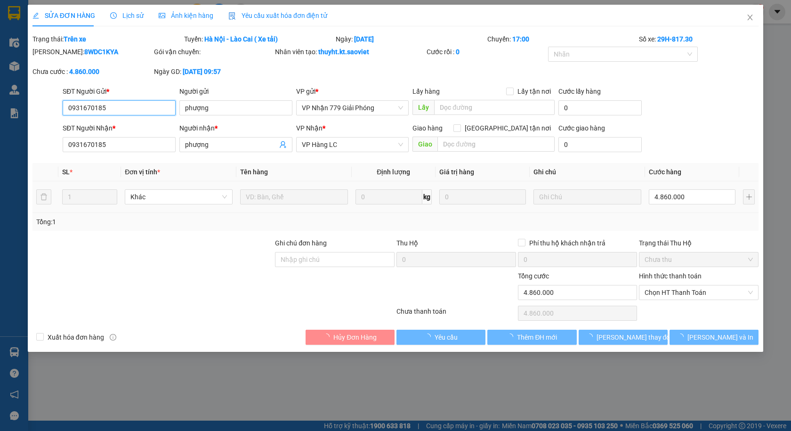 The width and height of the screenshot is (791, 431). Describe the element at coordinates (425, 144) in the screenshot. I see `span: Giao` at that location.